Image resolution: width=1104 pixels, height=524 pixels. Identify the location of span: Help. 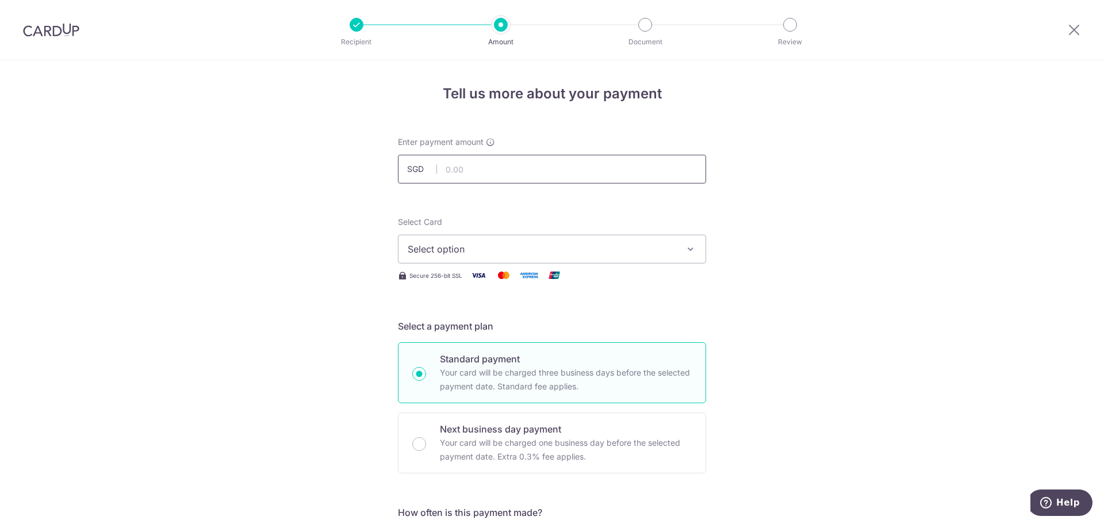
(37, 13).